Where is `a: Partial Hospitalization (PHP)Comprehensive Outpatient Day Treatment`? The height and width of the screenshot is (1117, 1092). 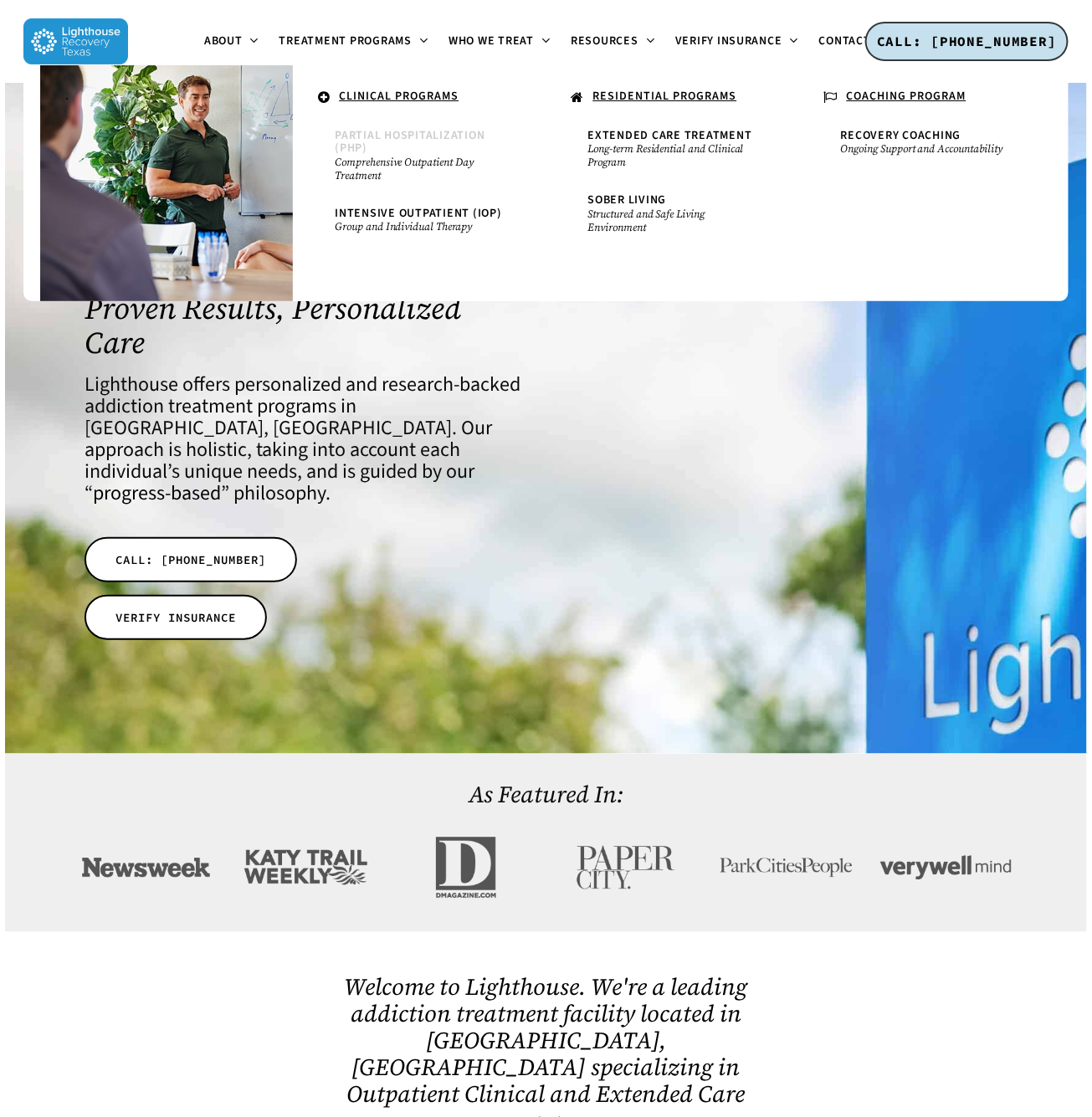 a: Partial Hospitalization (PHP)Comprehensive Outpatient Day Treatment is located at coordinates (419, 156).